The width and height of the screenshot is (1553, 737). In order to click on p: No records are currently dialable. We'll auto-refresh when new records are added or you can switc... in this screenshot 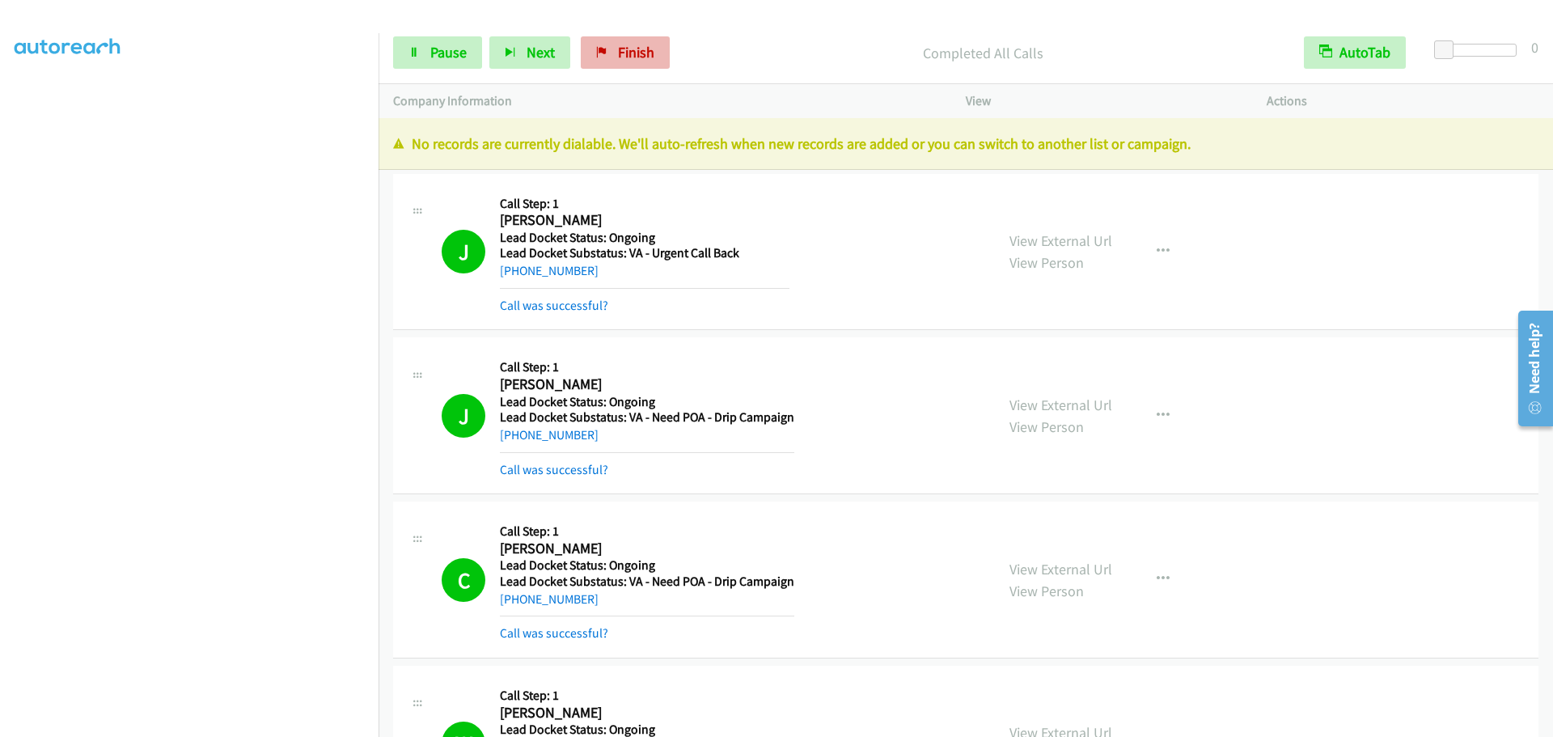, I will do `click(966, 143)`.